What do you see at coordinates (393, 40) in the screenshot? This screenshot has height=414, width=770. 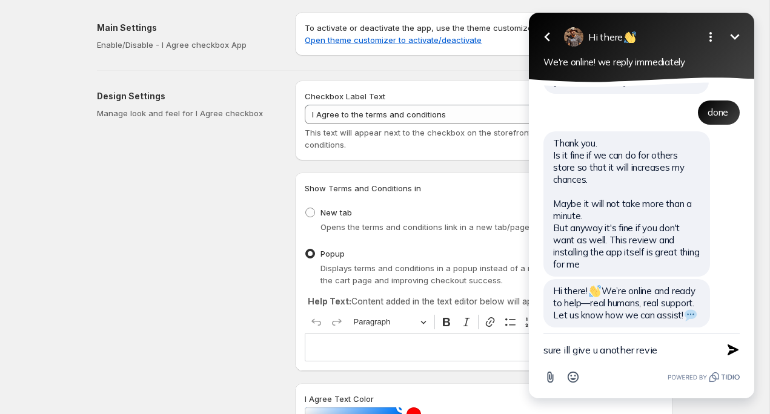 I see `a: Open theme customizer to activate/deactivate` at bounding box center [393, 40].